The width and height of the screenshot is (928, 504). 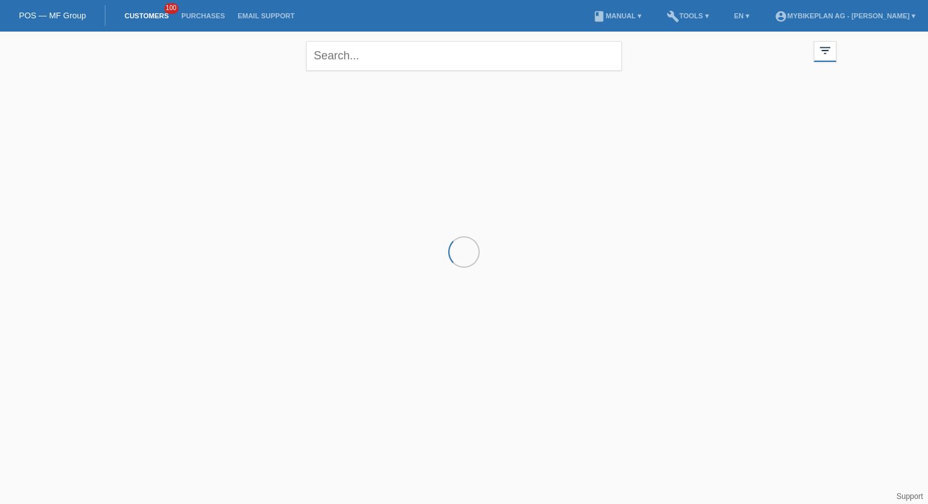 I want to click on span: 100, so click(x=172, y=8).